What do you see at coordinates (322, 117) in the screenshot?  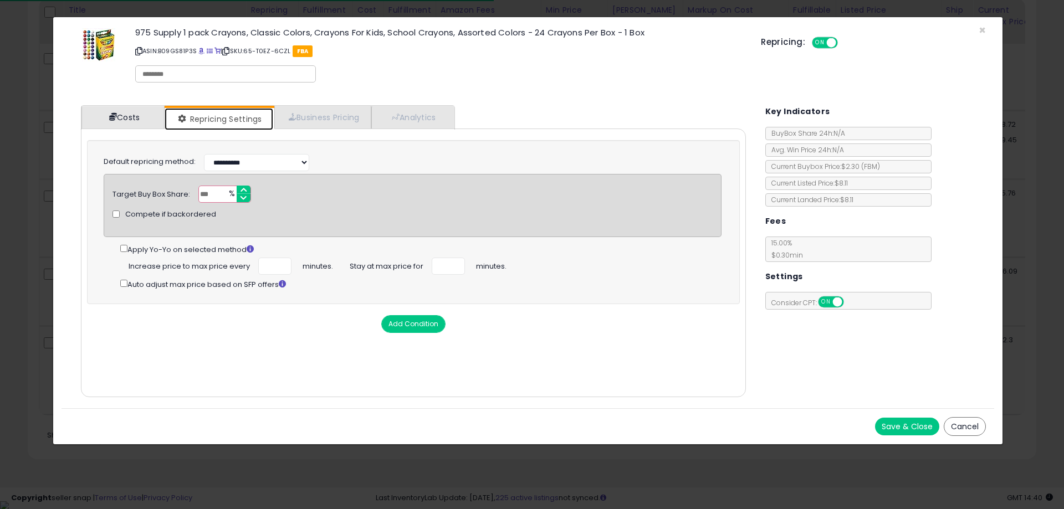 I see `a: Business Pricing` at bounding box center [322, 117].